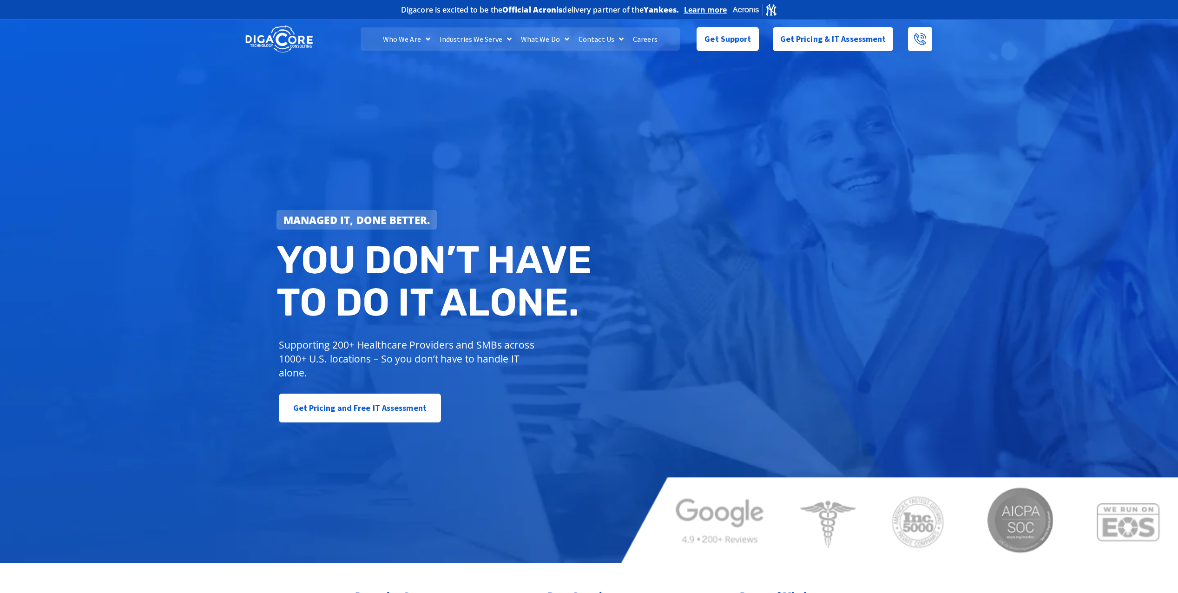 This screenshot has height=593, width=1178. I want to click on a: What We Do, so click(545, 39).